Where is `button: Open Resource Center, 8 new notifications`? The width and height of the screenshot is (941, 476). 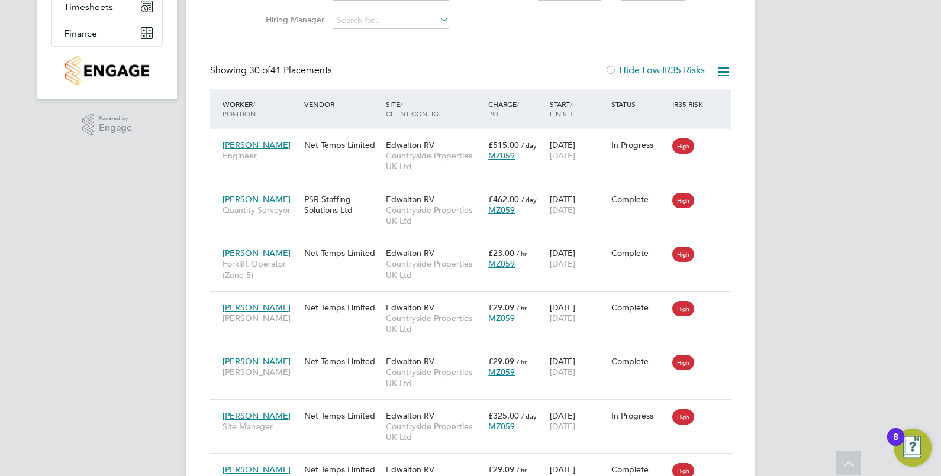
button: Open Resource Center, 8 new notifications is located at coordinates (912, 448).